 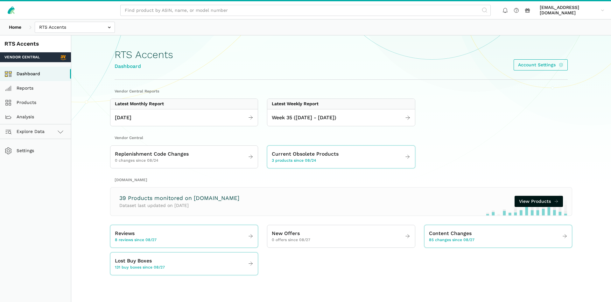 I want to click on h2: Vendor Central, so click(x=341, y=138).